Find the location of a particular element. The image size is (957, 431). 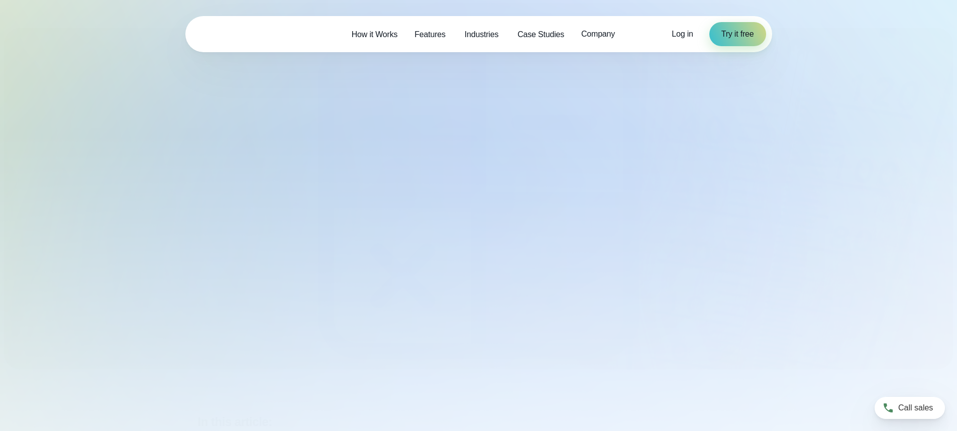

a: Try it free is located at coordinates (737, 34).